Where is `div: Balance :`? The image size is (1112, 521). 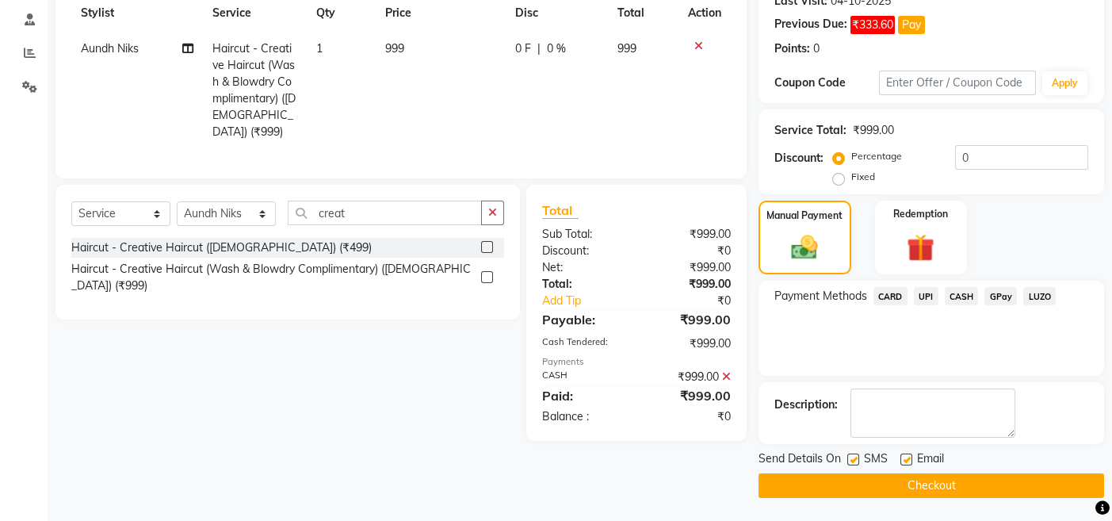
div: Balance : is located at coordinates (583, 416).